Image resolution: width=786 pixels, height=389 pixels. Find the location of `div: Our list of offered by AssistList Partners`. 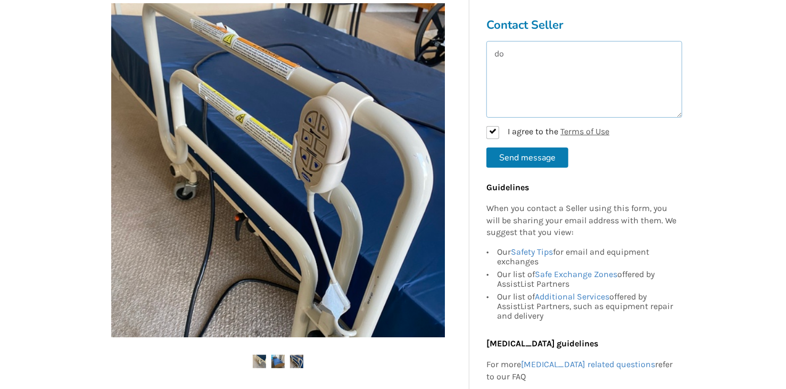

div: Our list of offered by AssistList Partners is located at coordinates (587, 280).